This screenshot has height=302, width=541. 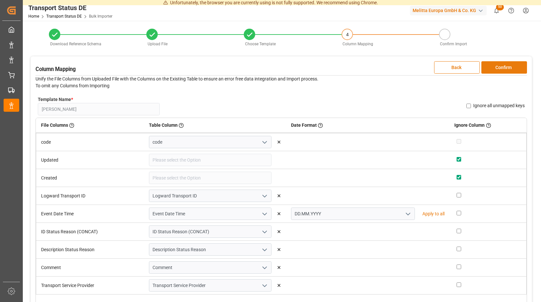 What do you see at coordinates (433, 214) in the screenshot?
I see `p: Apply to all` at bounding box center [433, 214].